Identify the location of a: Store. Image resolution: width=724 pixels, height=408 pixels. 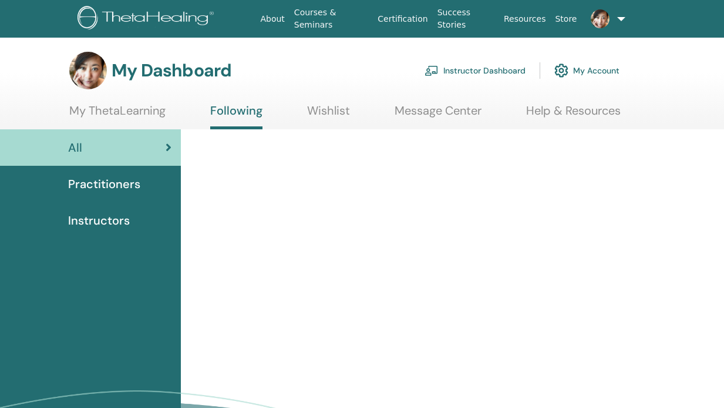
(566, 19).